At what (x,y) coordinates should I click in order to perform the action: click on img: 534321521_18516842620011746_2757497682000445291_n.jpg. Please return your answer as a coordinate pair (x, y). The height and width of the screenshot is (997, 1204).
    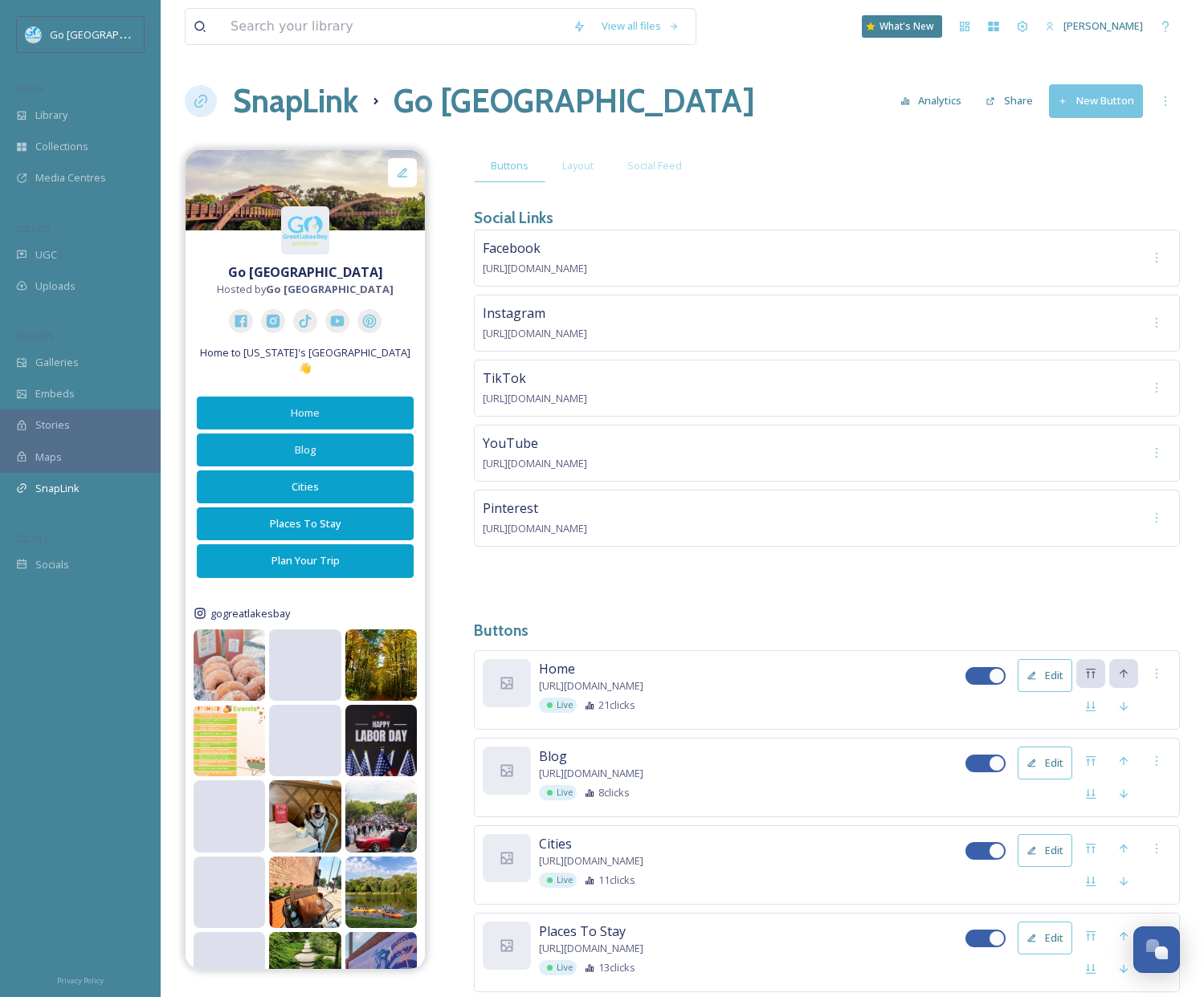
    Looking at the image, I should click on (304, 892).